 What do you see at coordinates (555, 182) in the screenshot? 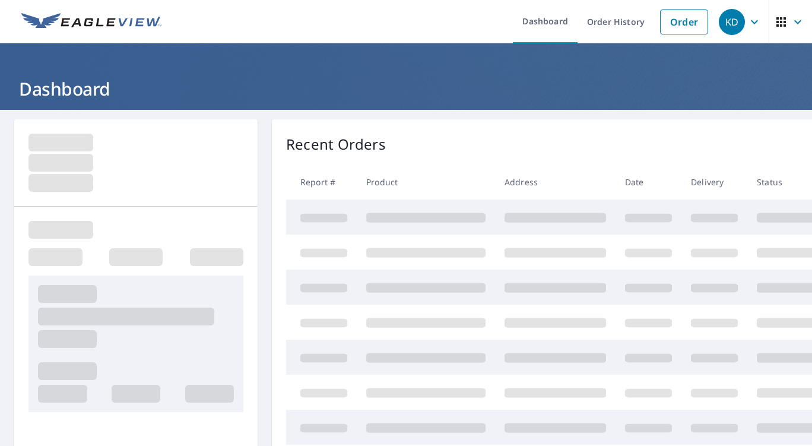
I see `th: Address` at bounding box center [555, 182].